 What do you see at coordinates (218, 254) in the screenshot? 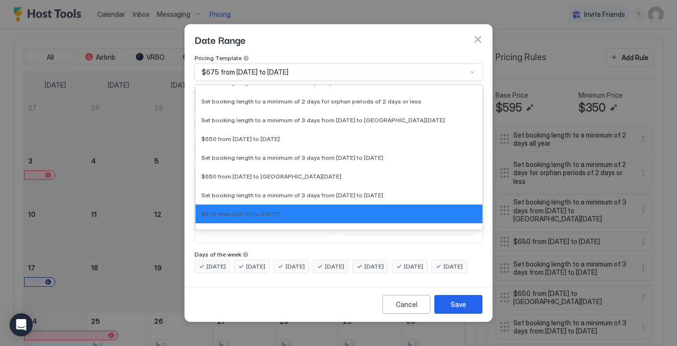
I see `span: Days of the week` at bounding box center [218, 254].